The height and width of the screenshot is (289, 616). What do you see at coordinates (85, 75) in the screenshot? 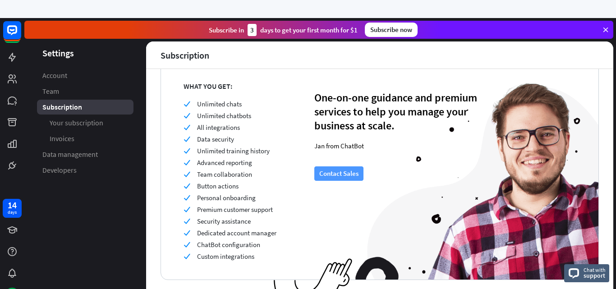
I see `a: Account` at bounding box center [85, 75].